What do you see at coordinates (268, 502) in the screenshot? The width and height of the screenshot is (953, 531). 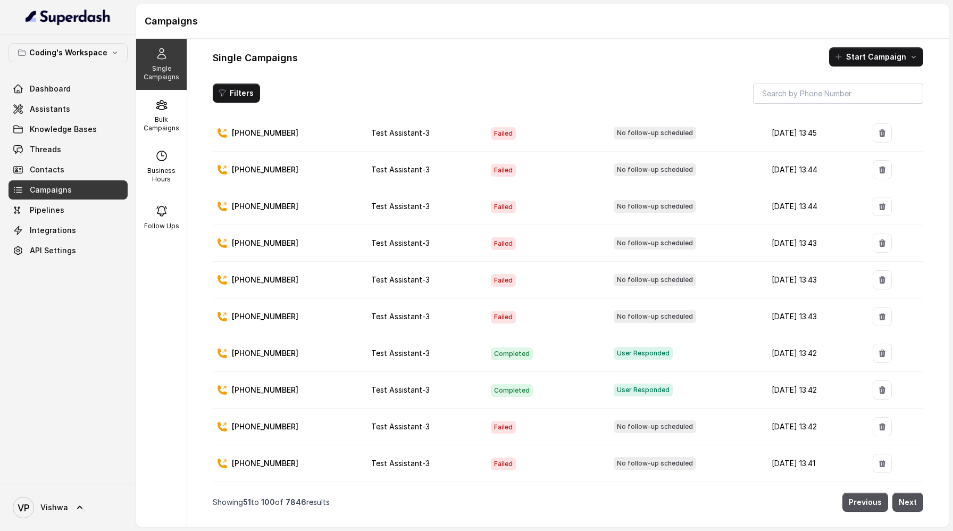 I see `span: 100` at bounding box center [268, 502].